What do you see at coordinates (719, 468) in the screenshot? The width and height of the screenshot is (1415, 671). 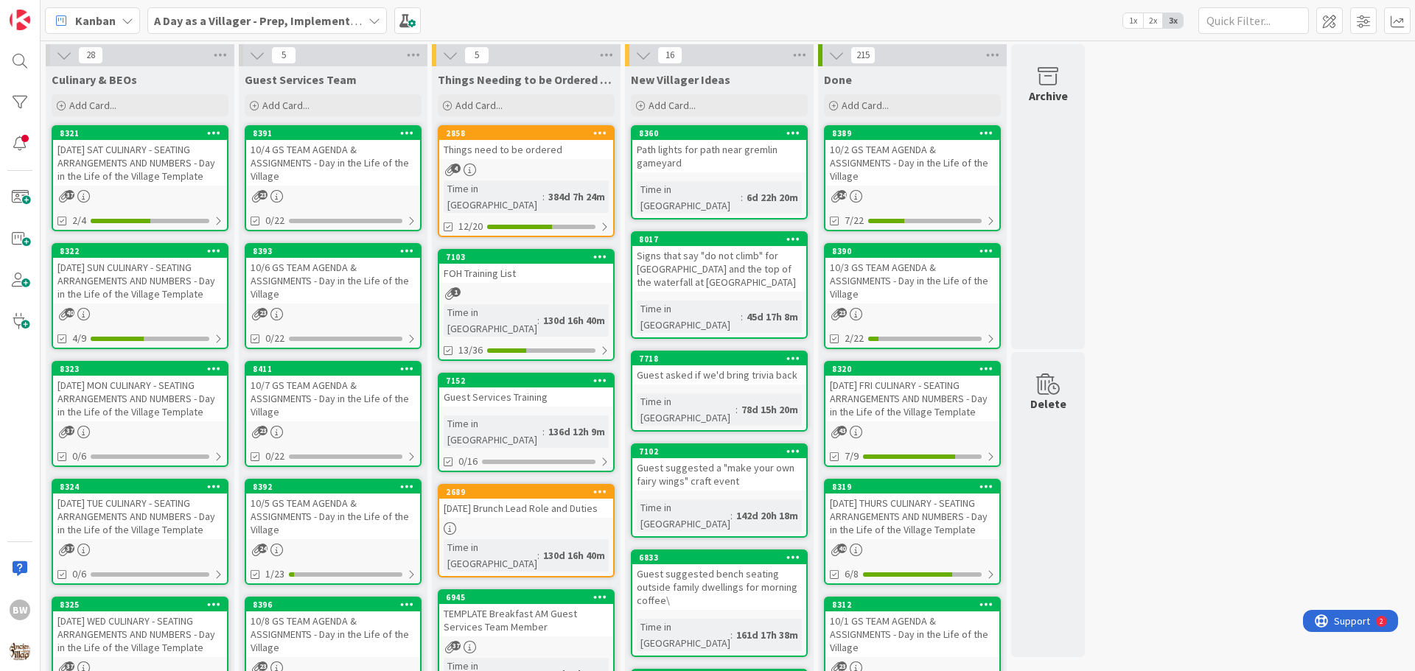 I see `div: 7102Guest suggested a "make your own fairy wings" craft event` at bounding box center [719, 468].